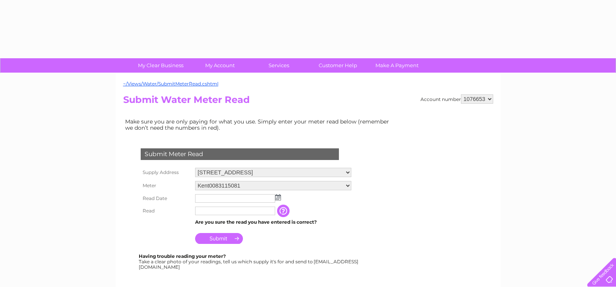  What do you see at coordinates (166, 186) in the screenshot?
I see `th: Meter` at bounding box center [166, 186].